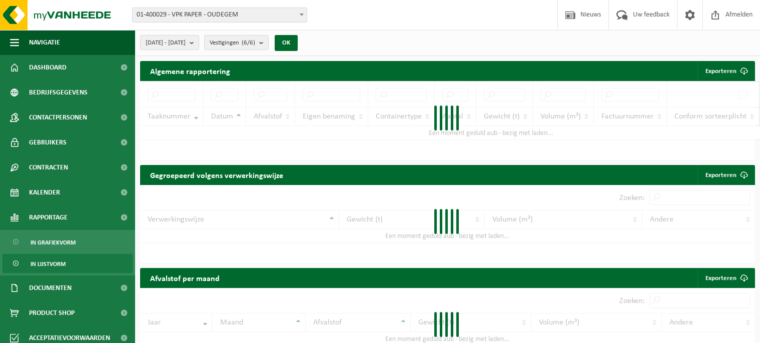 Image resolution: width=760 pixels, height=343 pixels. I want to click on span: Bedrijfsgegevens, so click(58, 93).